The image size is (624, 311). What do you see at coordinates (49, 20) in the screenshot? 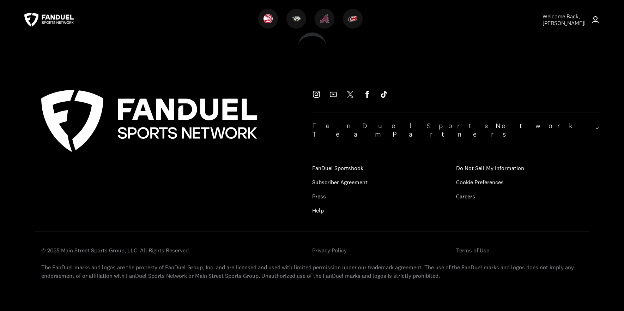
I see `a: FanDuel Sports Network` at bounding box center [49, 20].